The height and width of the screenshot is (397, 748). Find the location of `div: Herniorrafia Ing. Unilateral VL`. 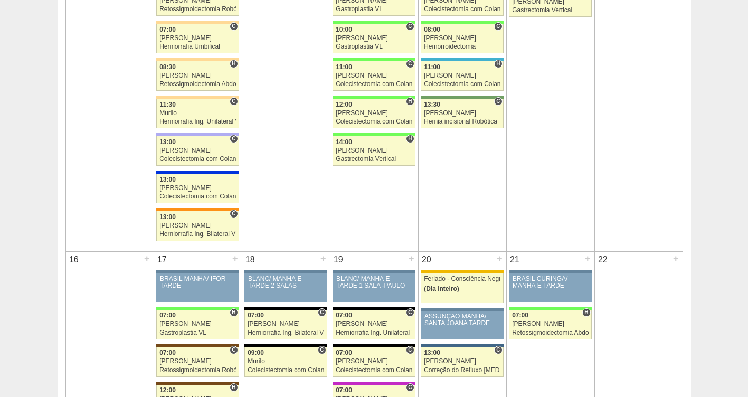

div: Herniorrafia Ing. Unilateral VL is located at coordinates (374, 333).